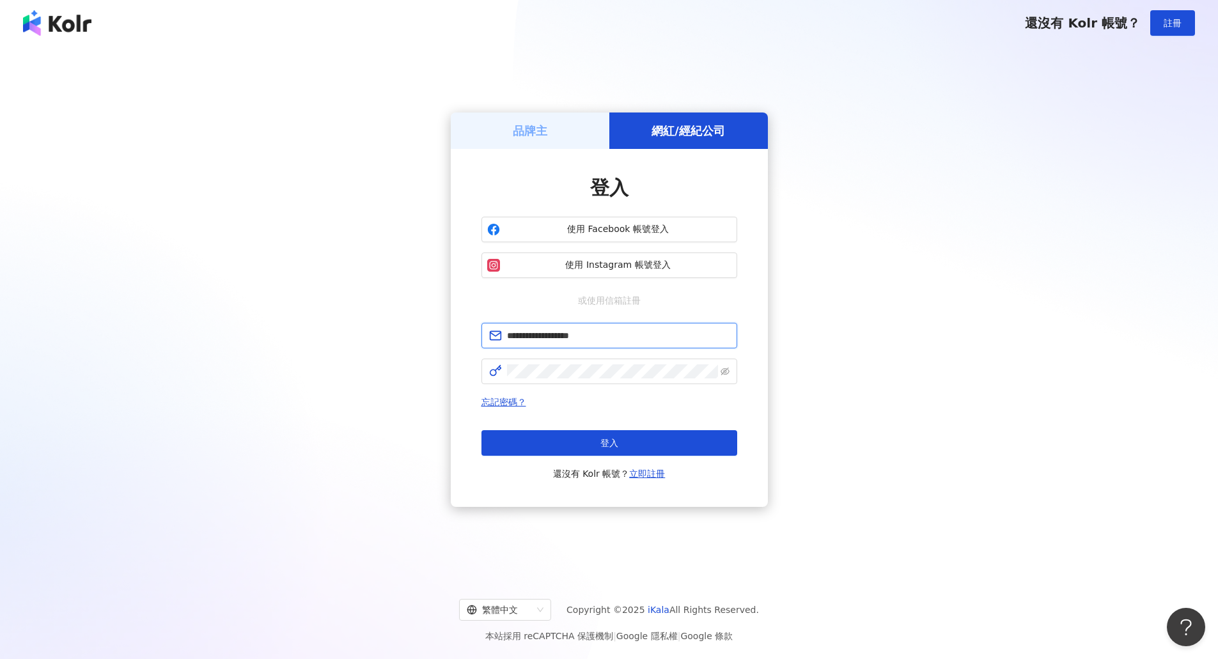 The height and width of the screenshot is (659, 1218). Describe the element at coordinates (499, 610) in the screenshot. I see `div: 繁體中文` at that location.